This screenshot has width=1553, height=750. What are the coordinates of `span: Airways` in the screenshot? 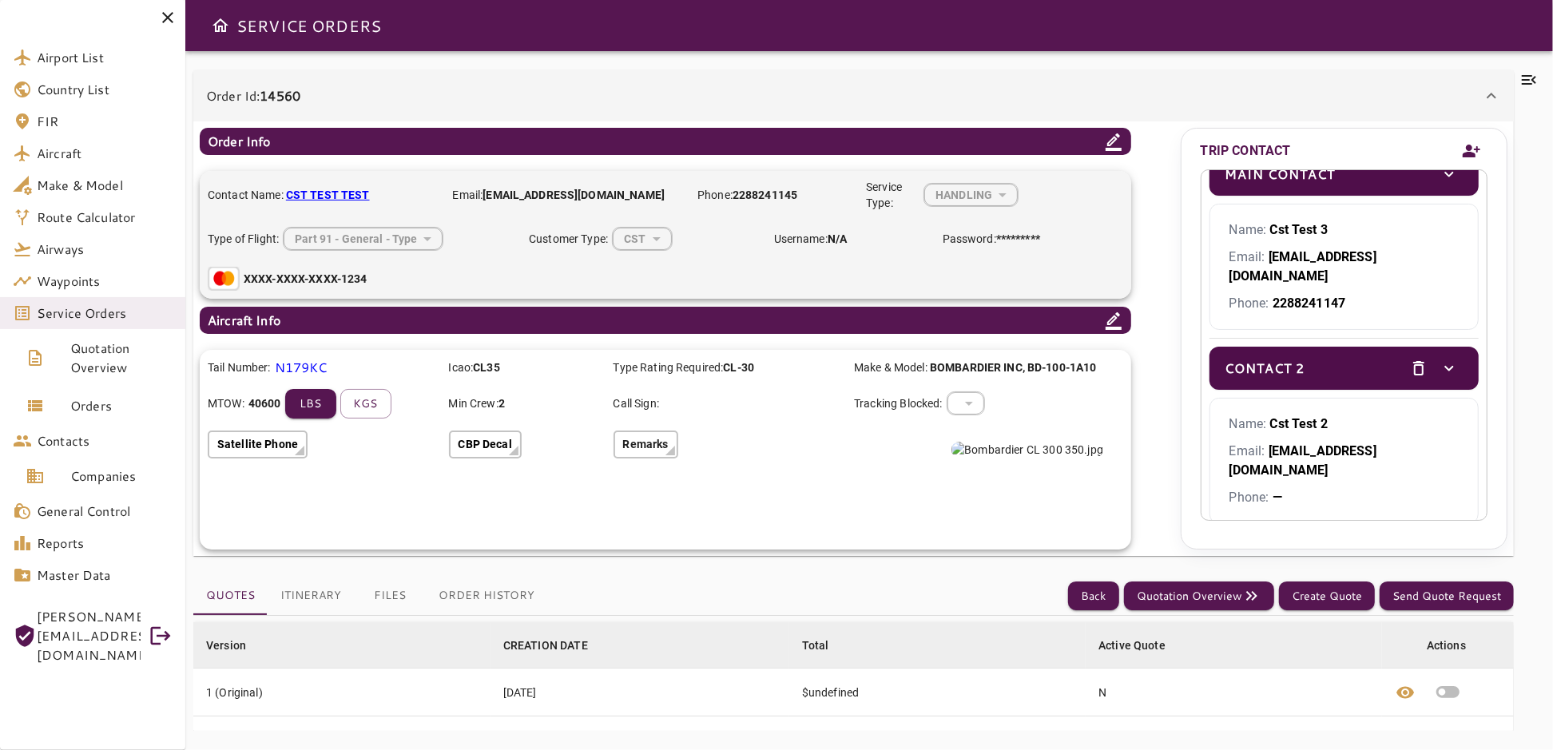 It's located at (105, 249).